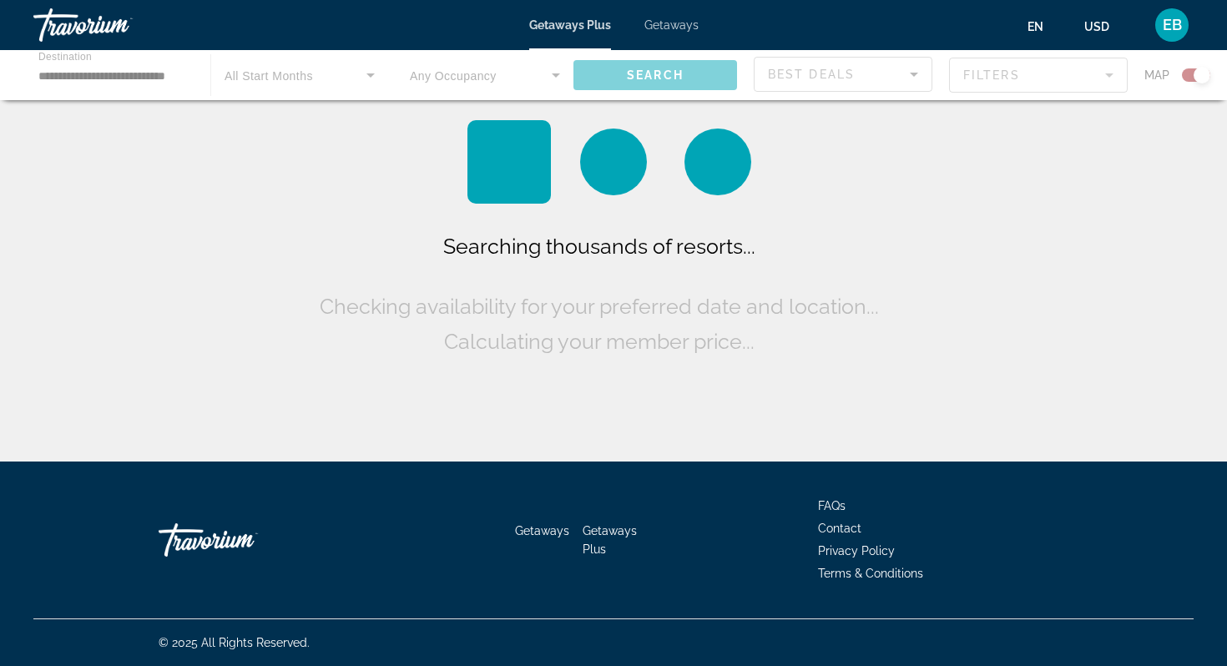 Image resolution: width=1227 pixels, height=666 pixels. I want to click on button: Change language, so click(1043, 26).